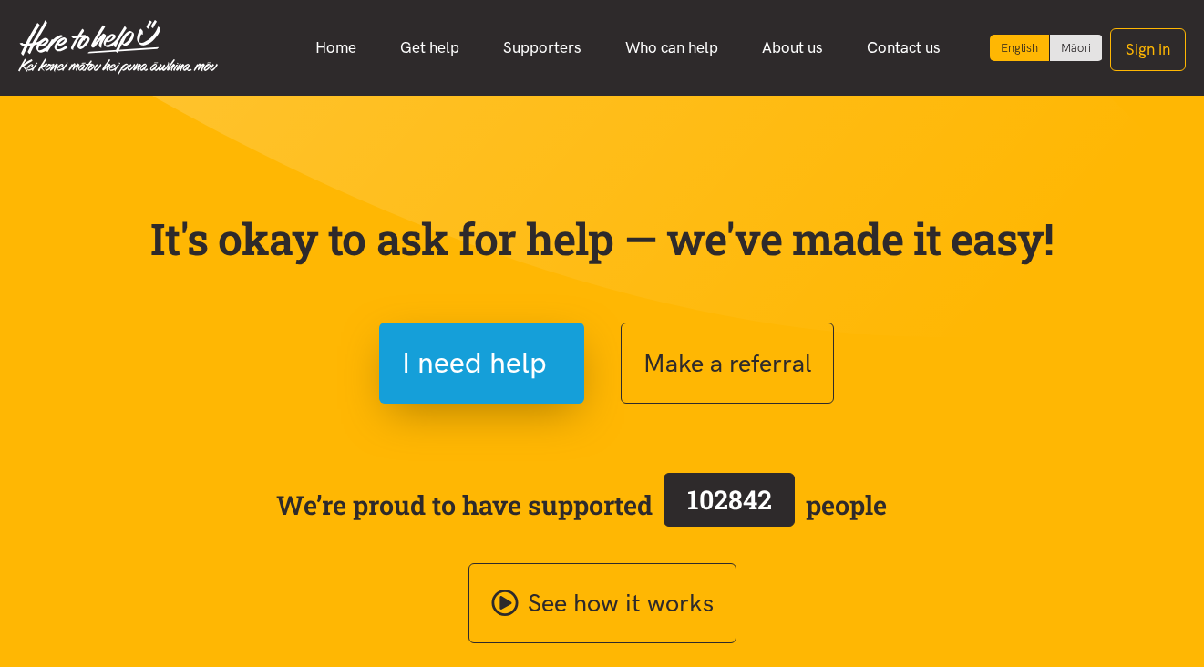  Describe the element at coordinates (727, 363) in the screenshot. I see `button: Make a referral` at that location.